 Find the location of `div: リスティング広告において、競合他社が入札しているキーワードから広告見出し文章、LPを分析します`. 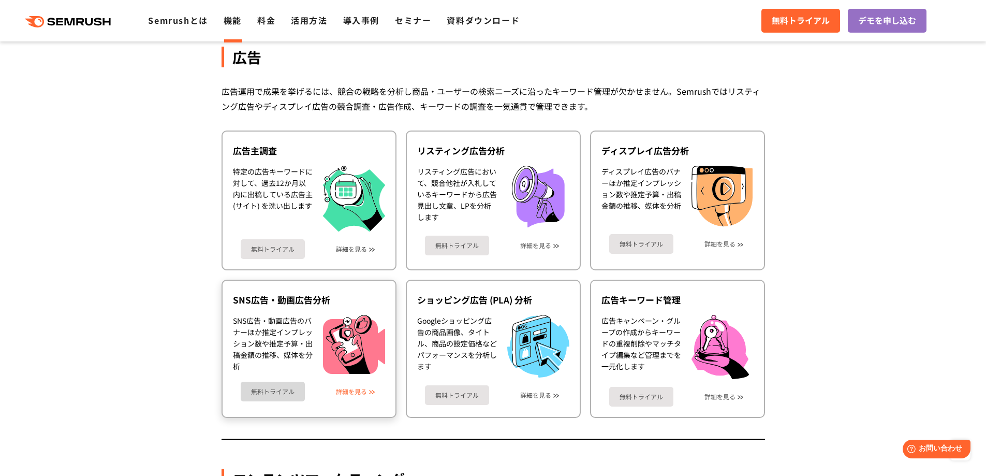

div: リスティング広告において、競合他社が入札しているキーワードから広告見出し文章、LPを分析します is located at coordinates (457, 197).